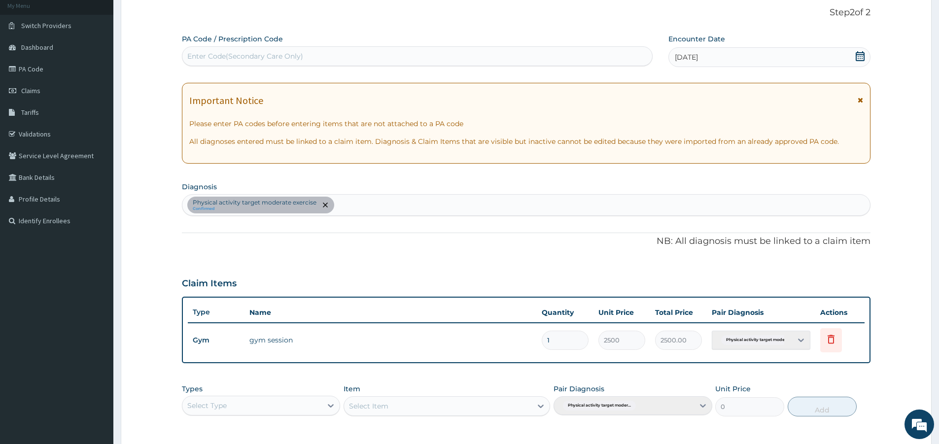  Describe the element at coordinates (678, 312) in the screenshot. I see `th: Total Price` at that location.